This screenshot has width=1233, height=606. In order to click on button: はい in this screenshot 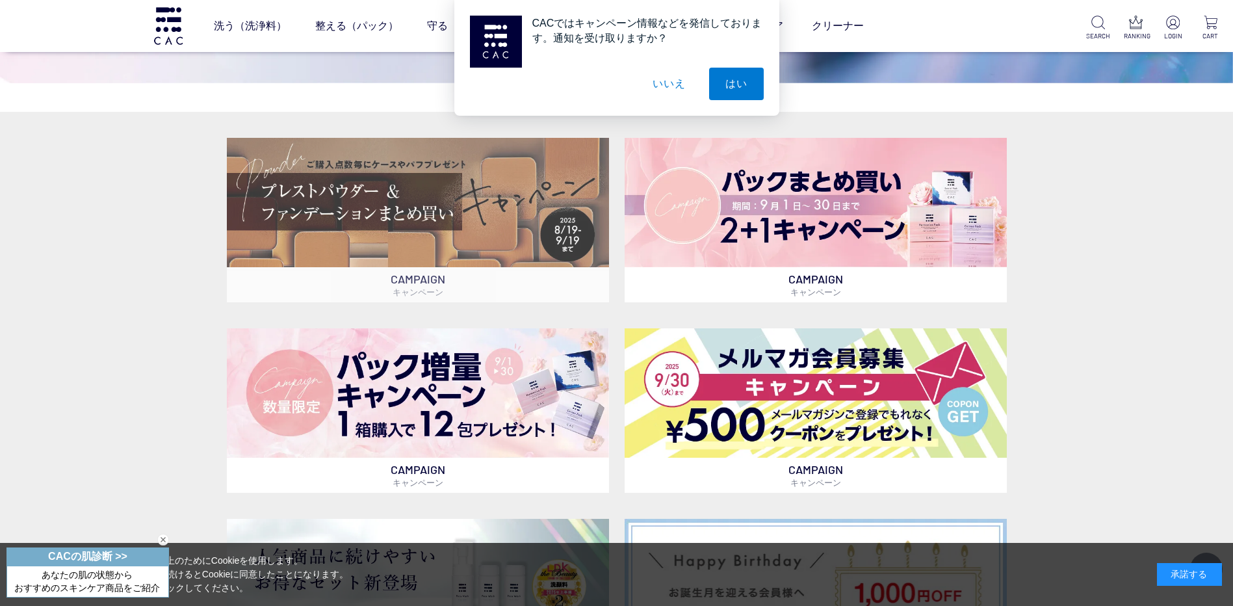, I will do `click(736, 84)`.